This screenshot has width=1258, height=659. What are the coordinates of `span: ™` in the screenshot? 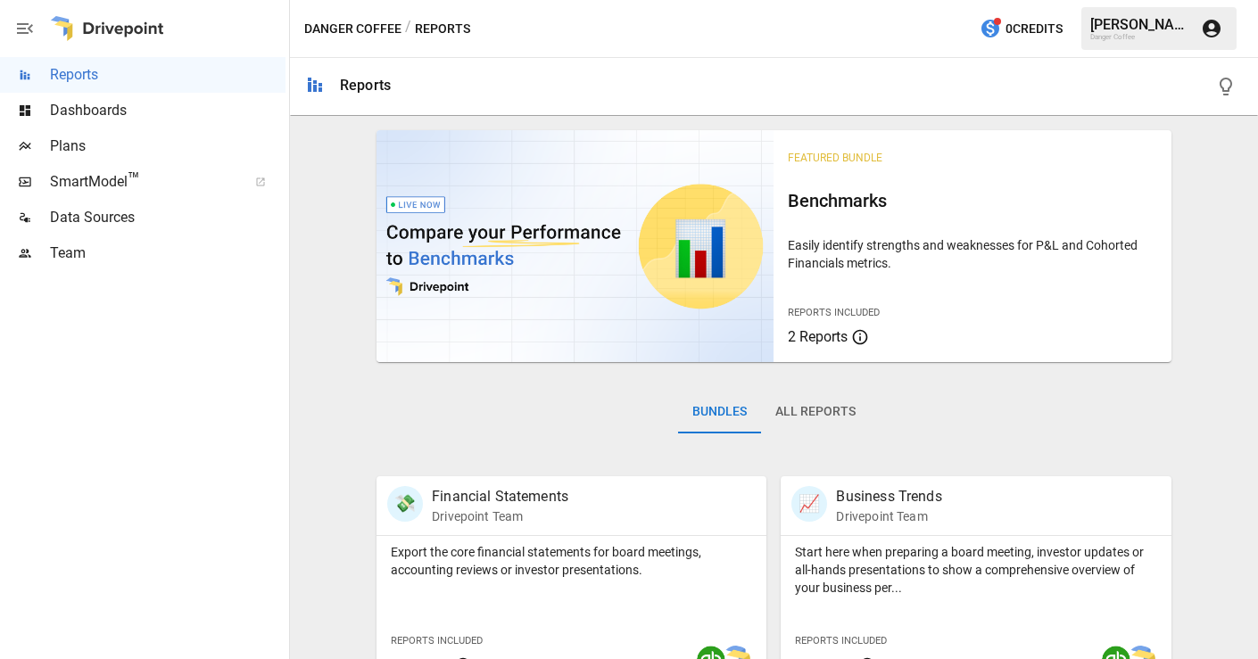 It's located at (134, 179).